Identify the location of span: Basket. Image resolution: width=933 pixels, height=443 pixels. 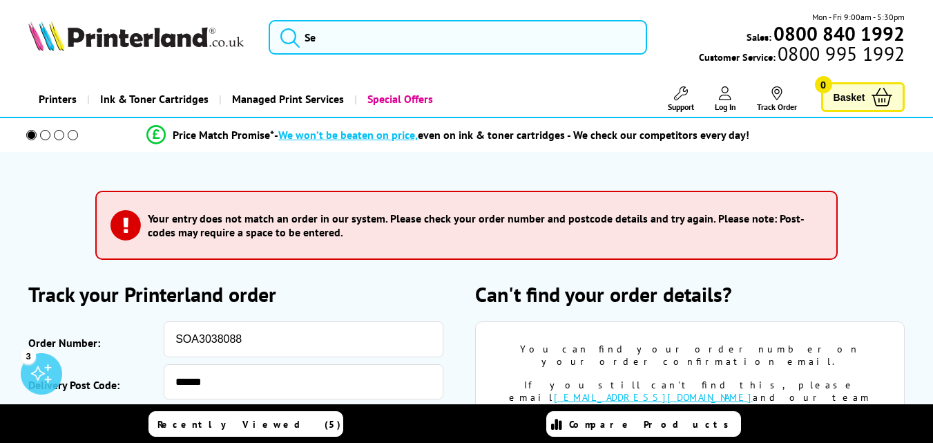
(850, 97).